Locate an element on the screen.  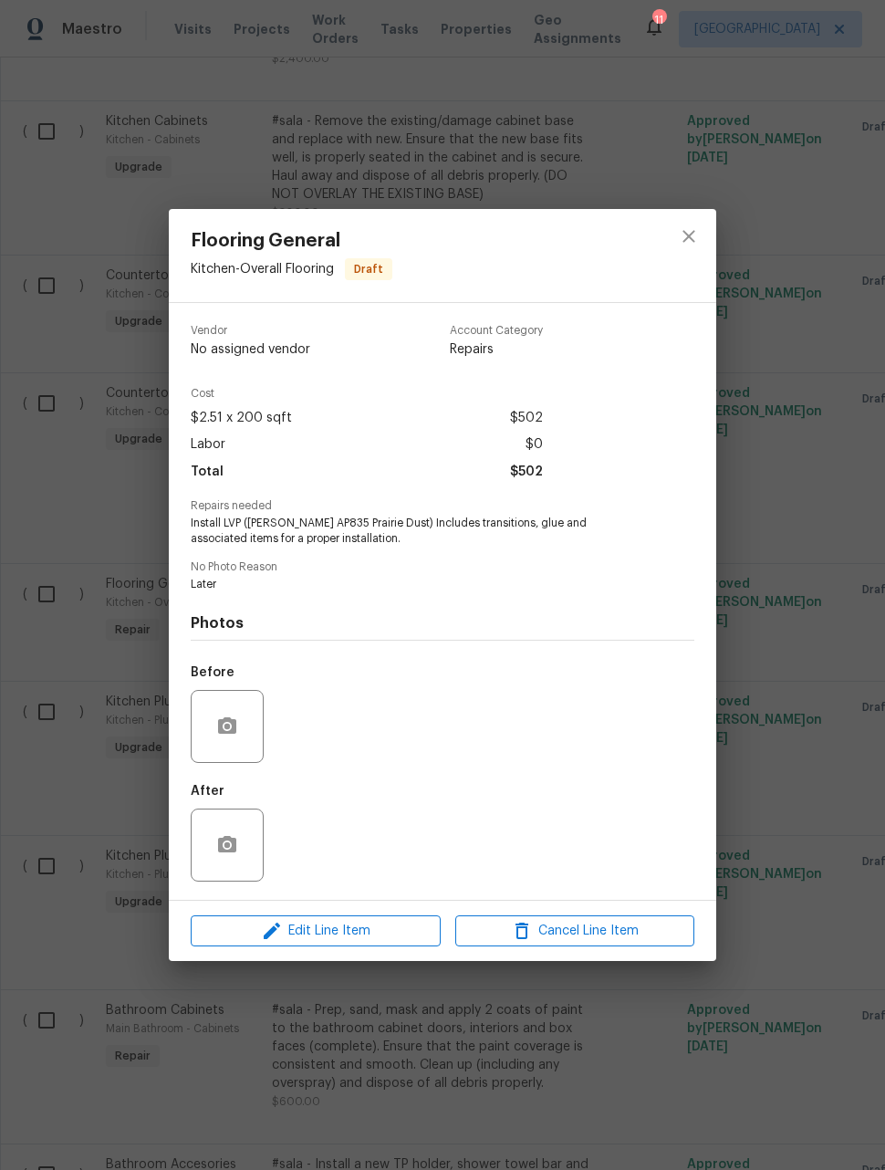
span: Edit Line Item is located at coordinates (316, 931).